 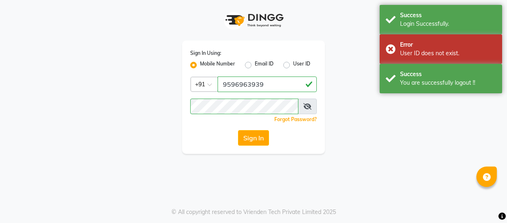 What do you see at coordinates (264, 65) in the screenshot?
I see `label: Email ID` at bounding box center [264, 65].